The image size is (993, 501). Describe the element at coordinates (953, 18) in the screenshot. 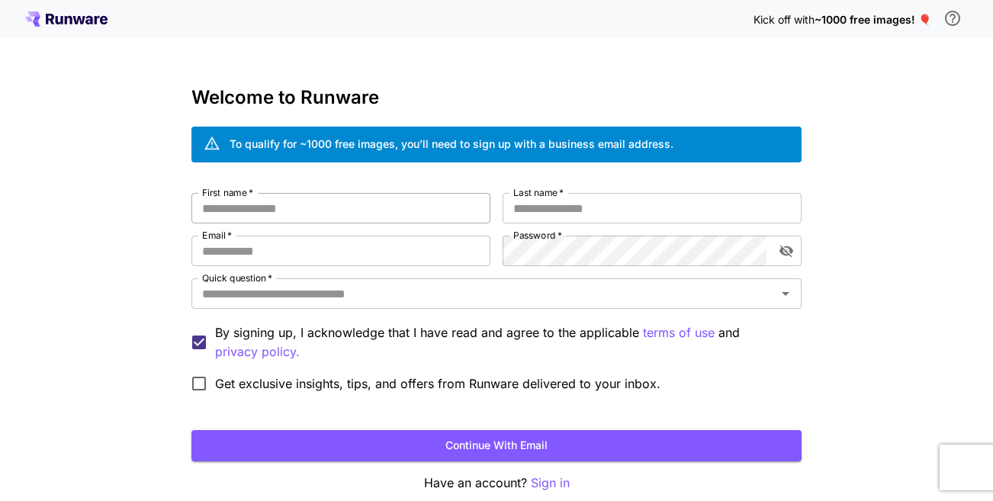

I see `button: In order to qualify for free credit, you need to sign up with a business email address and click ...` at that location.